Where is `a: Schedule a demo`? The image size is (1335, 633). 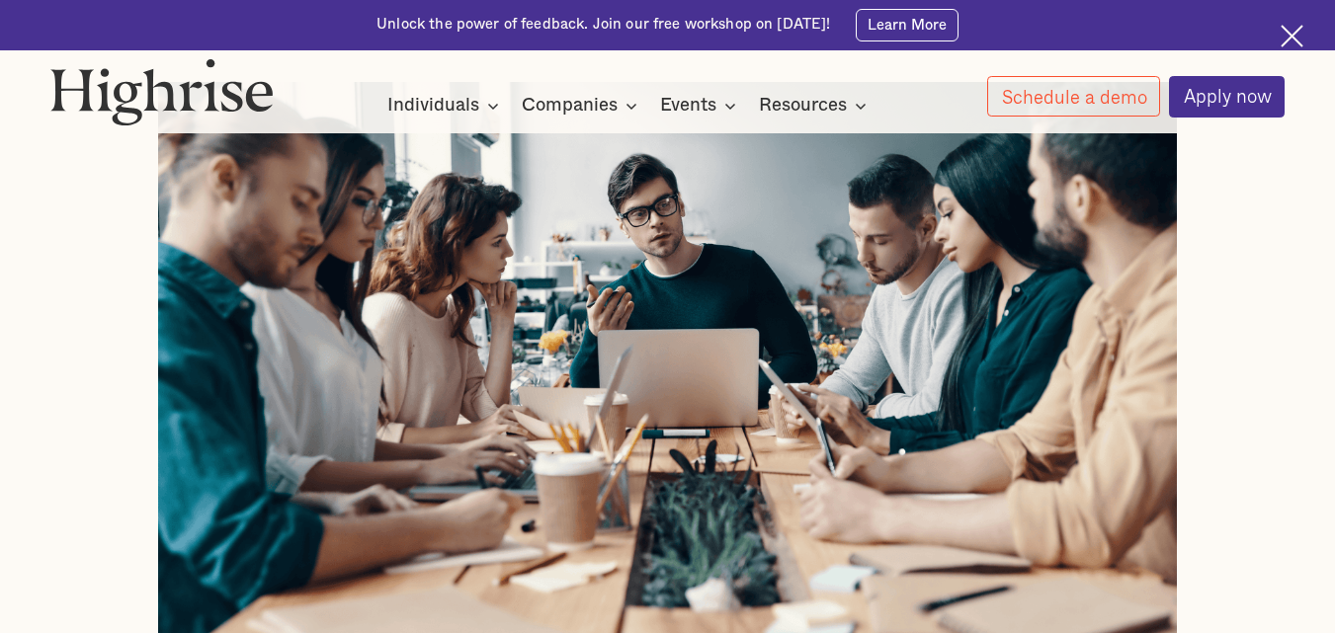
a: Schedule a demo is located at coordinates (1074, 96).